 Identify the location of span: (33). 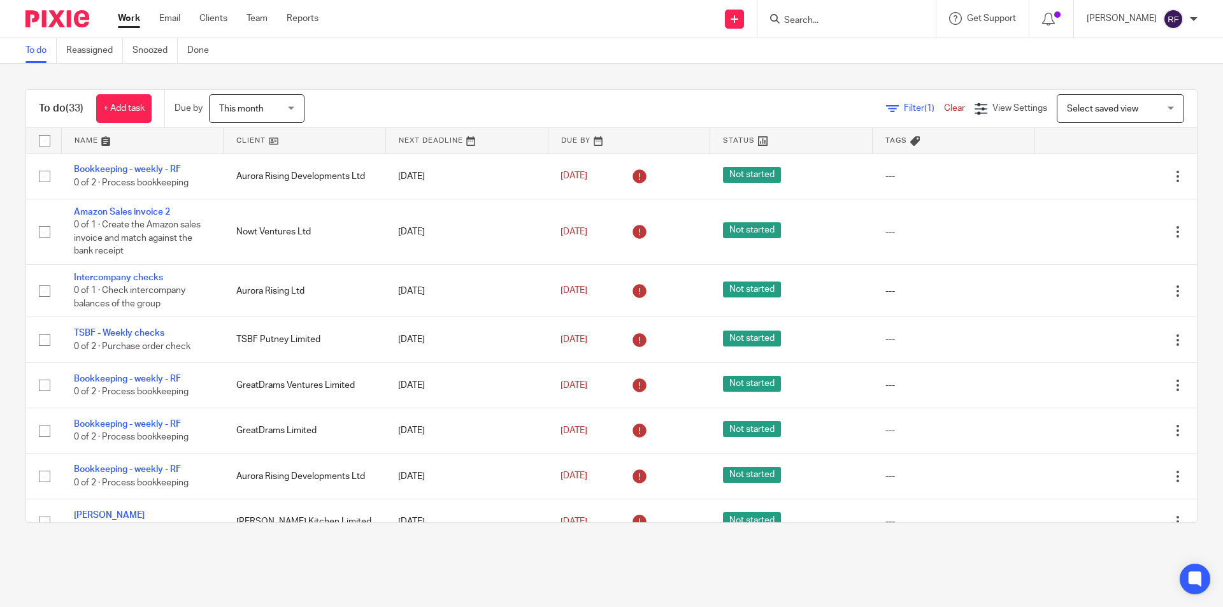
(75, 108).